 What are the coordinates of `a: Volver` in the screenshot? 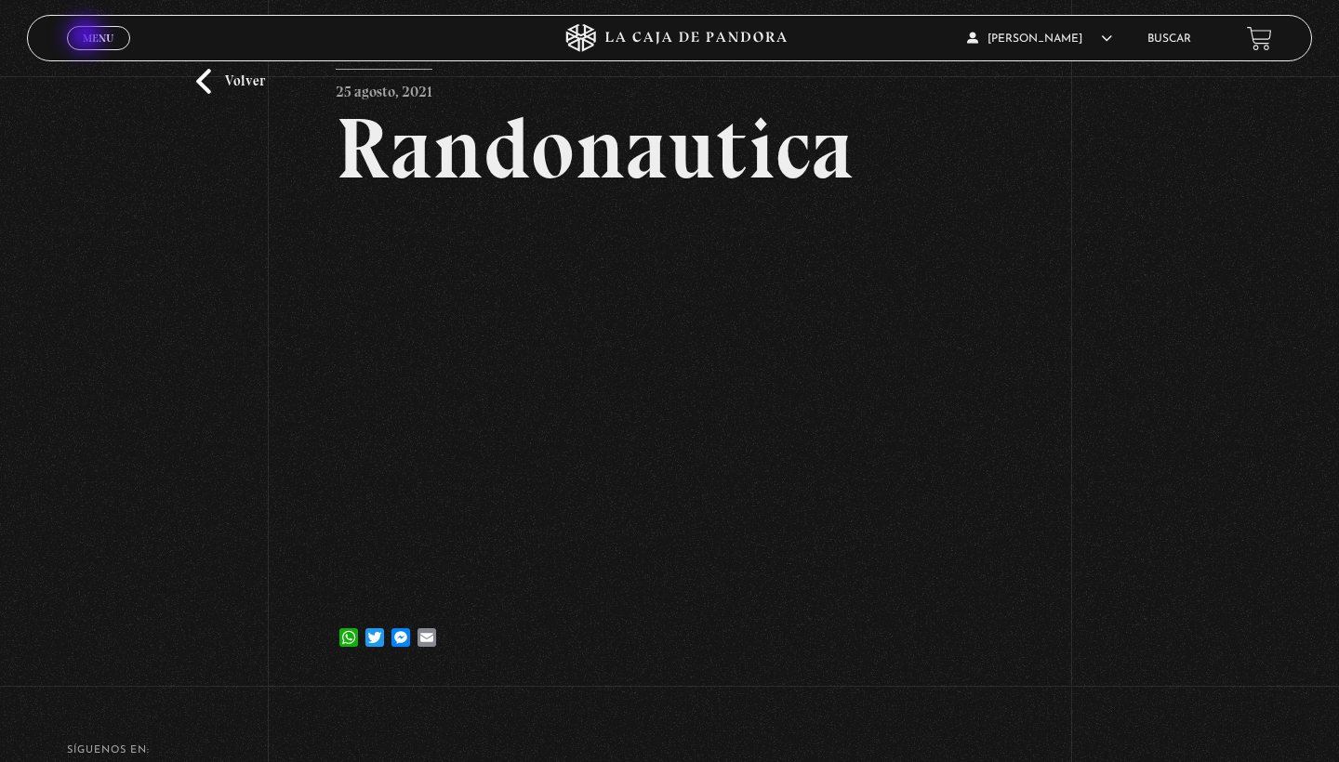 It's located at (231, 81).